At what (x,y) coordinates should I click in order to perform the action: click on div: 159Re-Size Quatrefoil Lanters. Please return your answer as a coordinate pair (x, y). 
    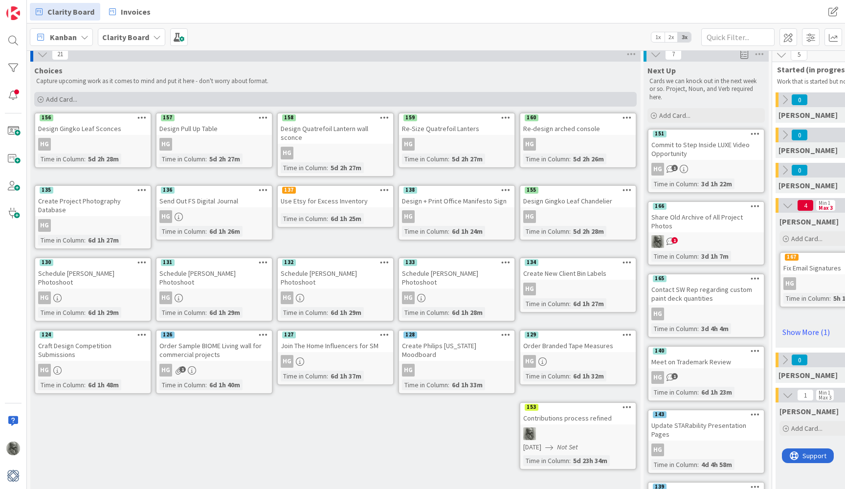
    Looking at the image, I should click on (457, 124).